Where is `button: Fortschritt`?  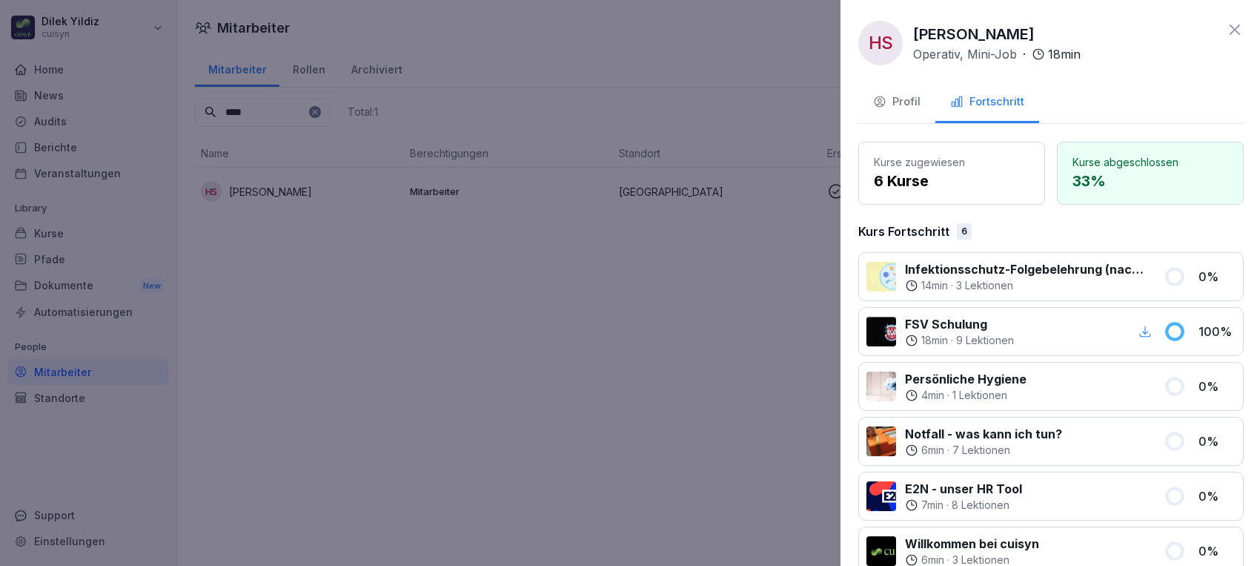
button: Fortschritt is located at coordinates (987, 103).